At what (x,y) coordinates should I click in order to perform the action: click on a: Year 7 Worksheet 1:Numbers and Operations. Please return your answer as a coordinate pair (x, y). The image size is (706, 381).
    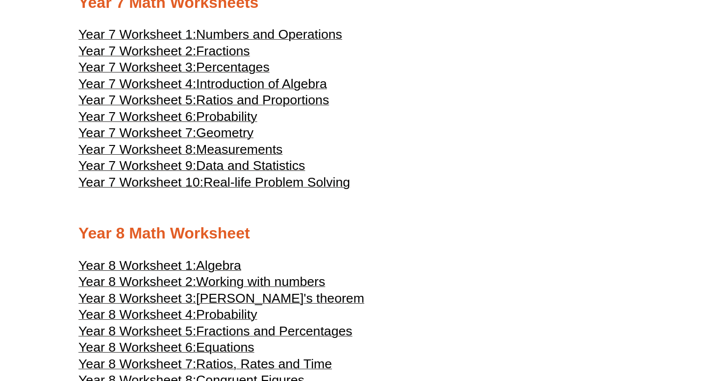
    Looking at the image, I should click on (210, 36).